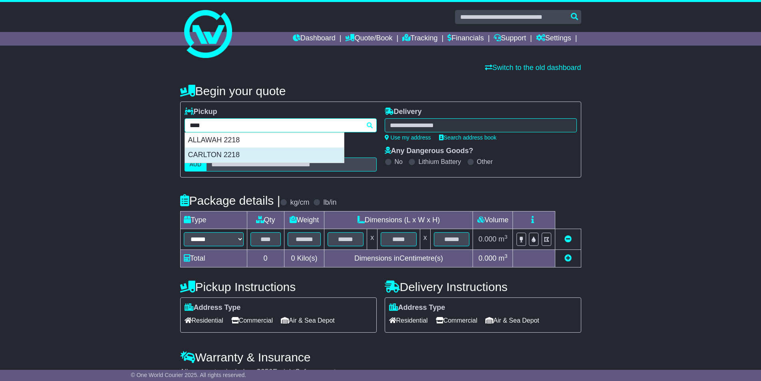 This screenshot has height=381, width=761. What do you see at coordinates (300, 202) in the screenshot?
I see `label: kg/cm` at bounding box center [300, 202].